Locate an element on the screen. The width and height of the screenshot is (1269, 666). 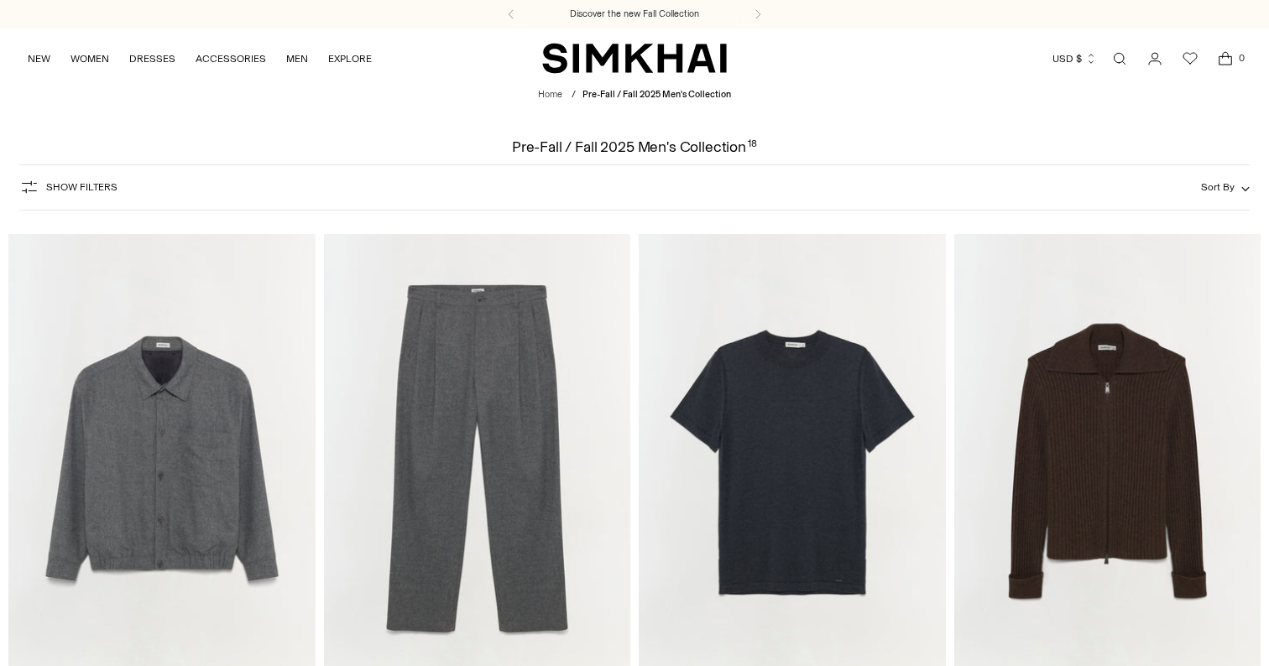
a: EXPLORE is located at coordinates (350, 59).